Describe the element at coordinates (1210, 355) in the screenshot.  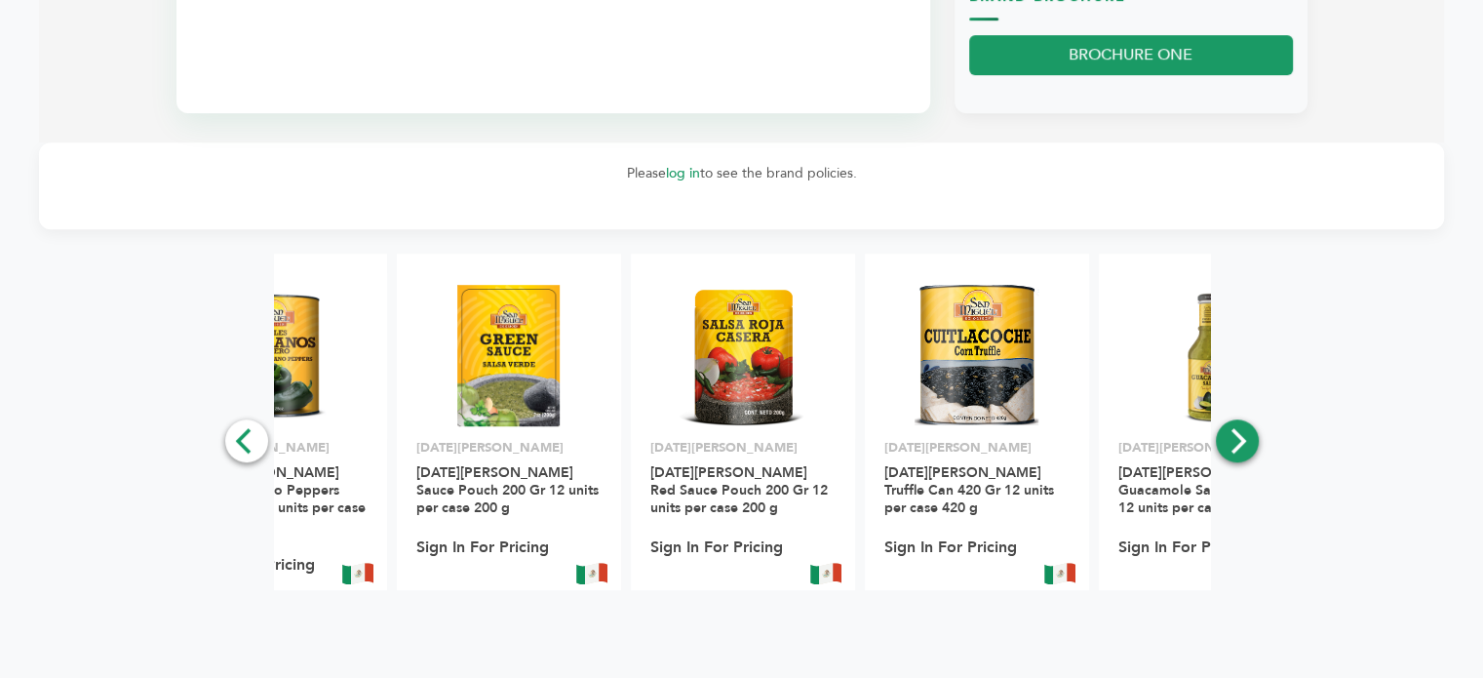
I see `img: San Miguel Guacamole Sauce Jar 450 Gr 12 units per case 450 g` at that location.